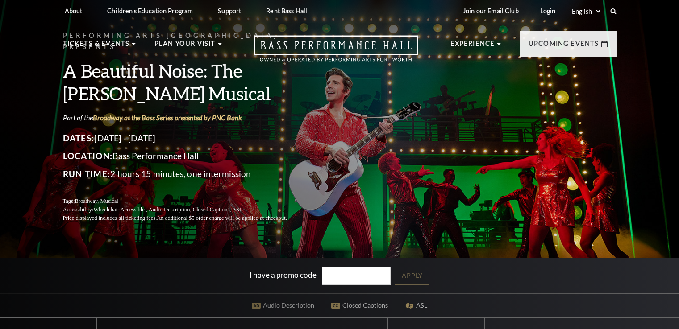  I want to click on span: Run Time:, so click(87, 174).